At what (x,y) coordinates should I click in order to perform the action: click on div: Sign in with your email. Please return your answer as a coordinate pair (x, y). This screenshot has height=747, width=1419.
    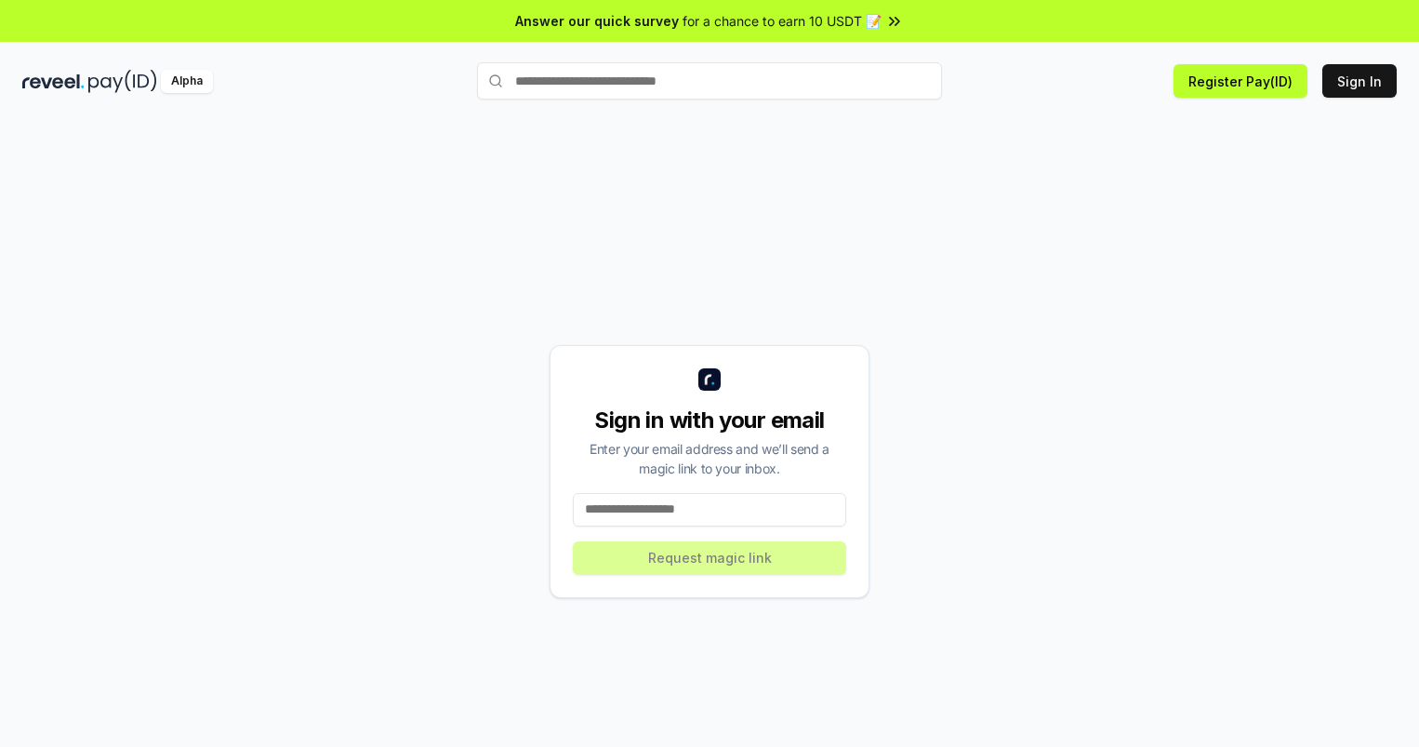
    Looking at the image, I should click on (710, 420).